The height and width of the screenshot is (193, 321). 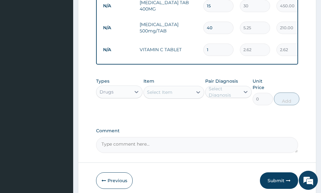 What do you see at coordinates (168, 50) in the screenshot?
I see `td: VITAMIN C TABLET` at bounding box center [168, 50].